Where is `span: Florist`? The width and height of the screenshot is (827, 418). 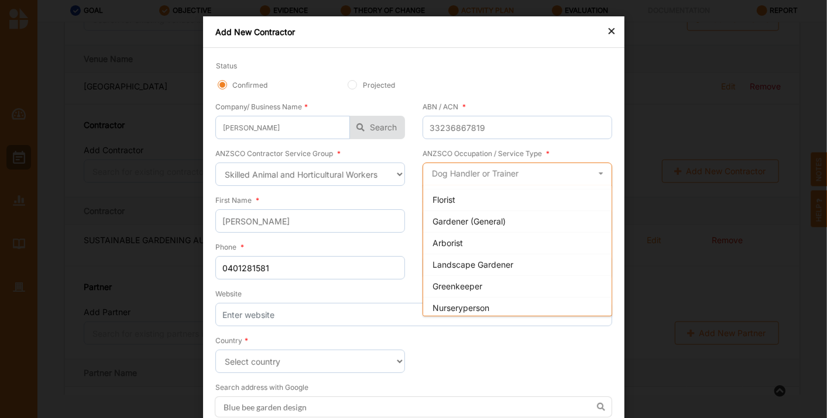
span: Florist is located at coordinates (443, 200).